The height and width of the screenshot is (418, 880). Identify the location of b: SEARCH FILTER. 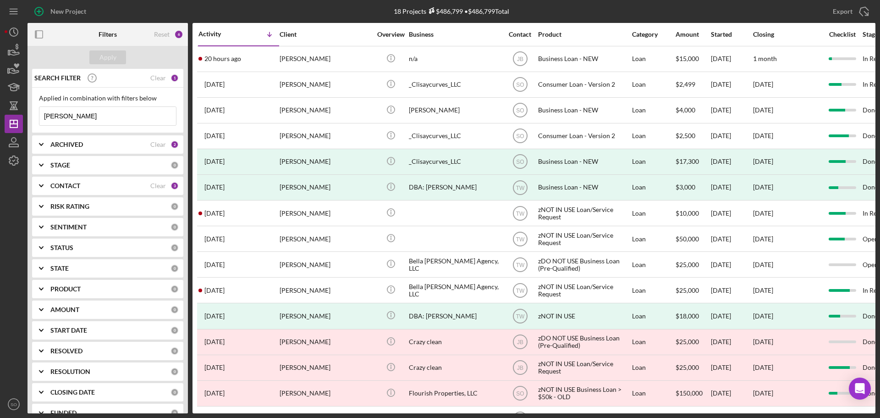
(57, 78).